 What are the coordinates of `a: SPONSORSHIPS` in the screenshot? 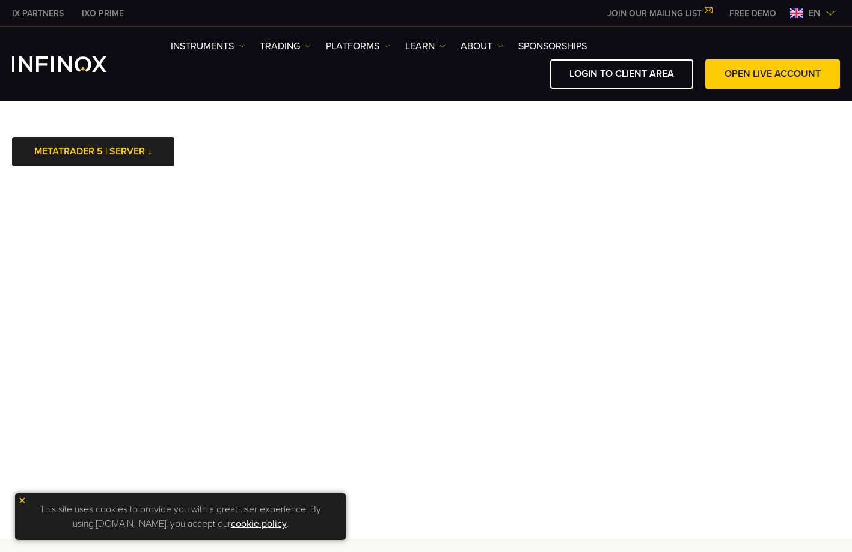 It's located at (552, 46).